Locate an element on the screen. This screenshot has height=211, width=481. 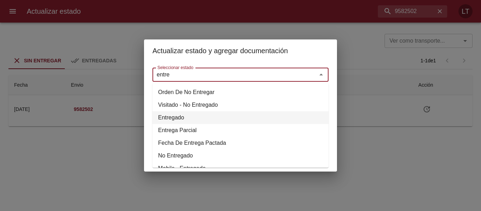
li: Entrega Parcial is located at coordinates (240, 130).